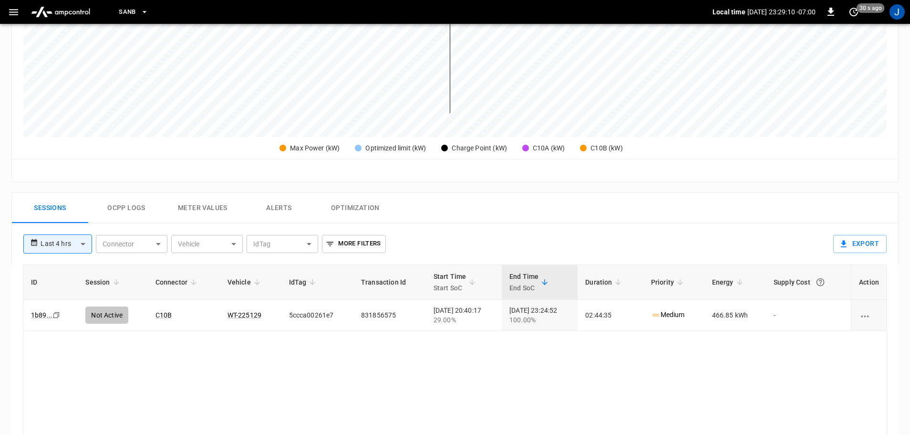 The width and height of the screenshot is (910, 435). I want to click on p: End SoC, so click(524, 288).